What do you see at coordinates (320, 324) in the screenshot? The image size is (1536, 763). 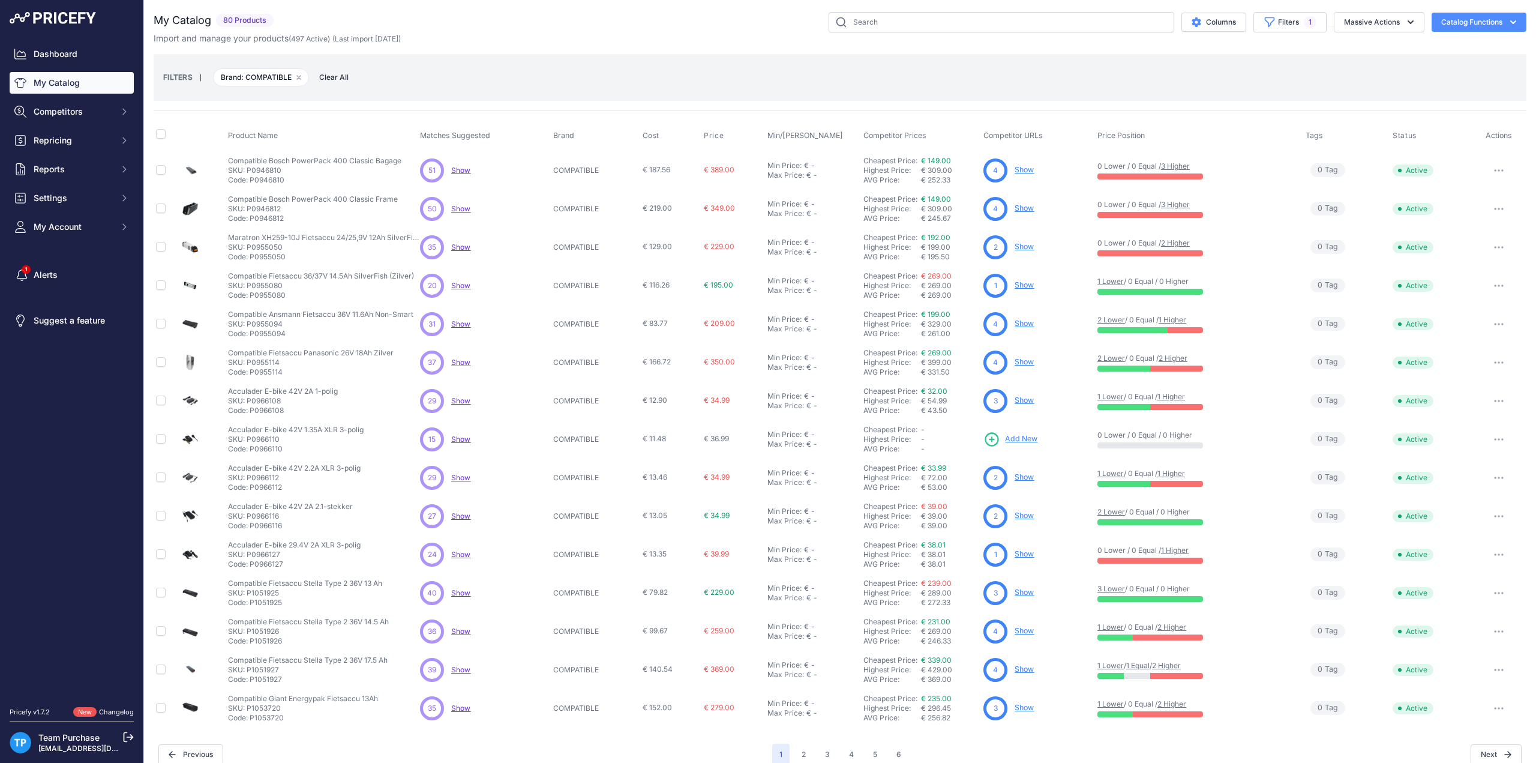 I see `p: SKU: P0955094` at bounding box center [320, 324].